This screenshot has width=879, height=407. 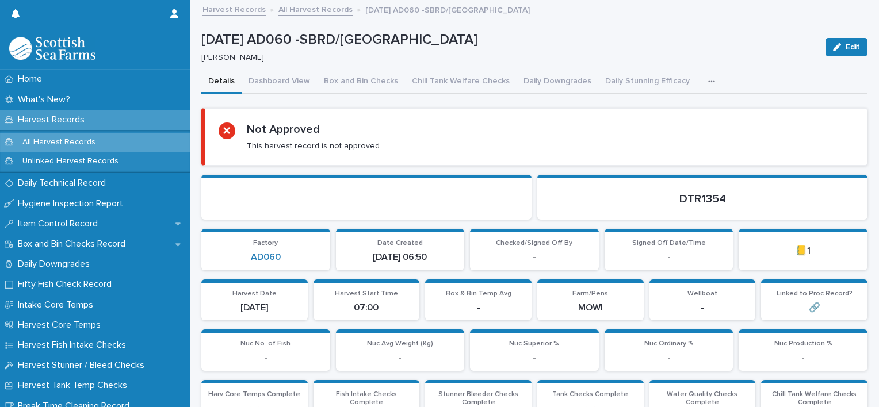 I want to click on p: Harvest Core Temps, so click(x=62, y=325).